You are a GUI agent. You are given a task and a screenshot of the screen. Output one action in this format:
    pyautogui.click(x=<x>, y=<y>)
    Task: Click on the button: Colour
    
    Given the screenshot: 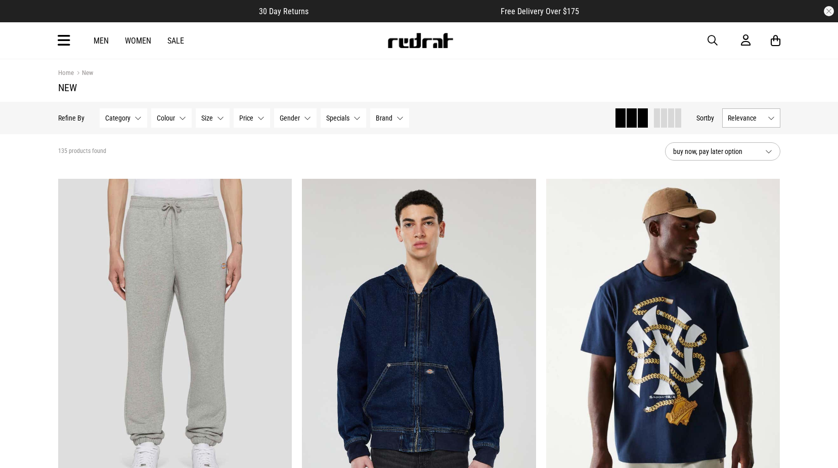 What is the action you would take?
    pyautogui.click(x=172, y=118)
    